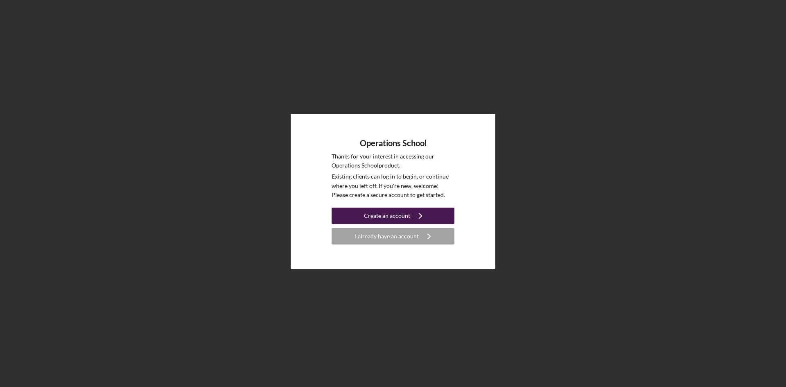 This screenshot has height=387, width=786. Describe the element at coordinates (387, 216) in the screenshot. I see `div: Create an account` at that location.